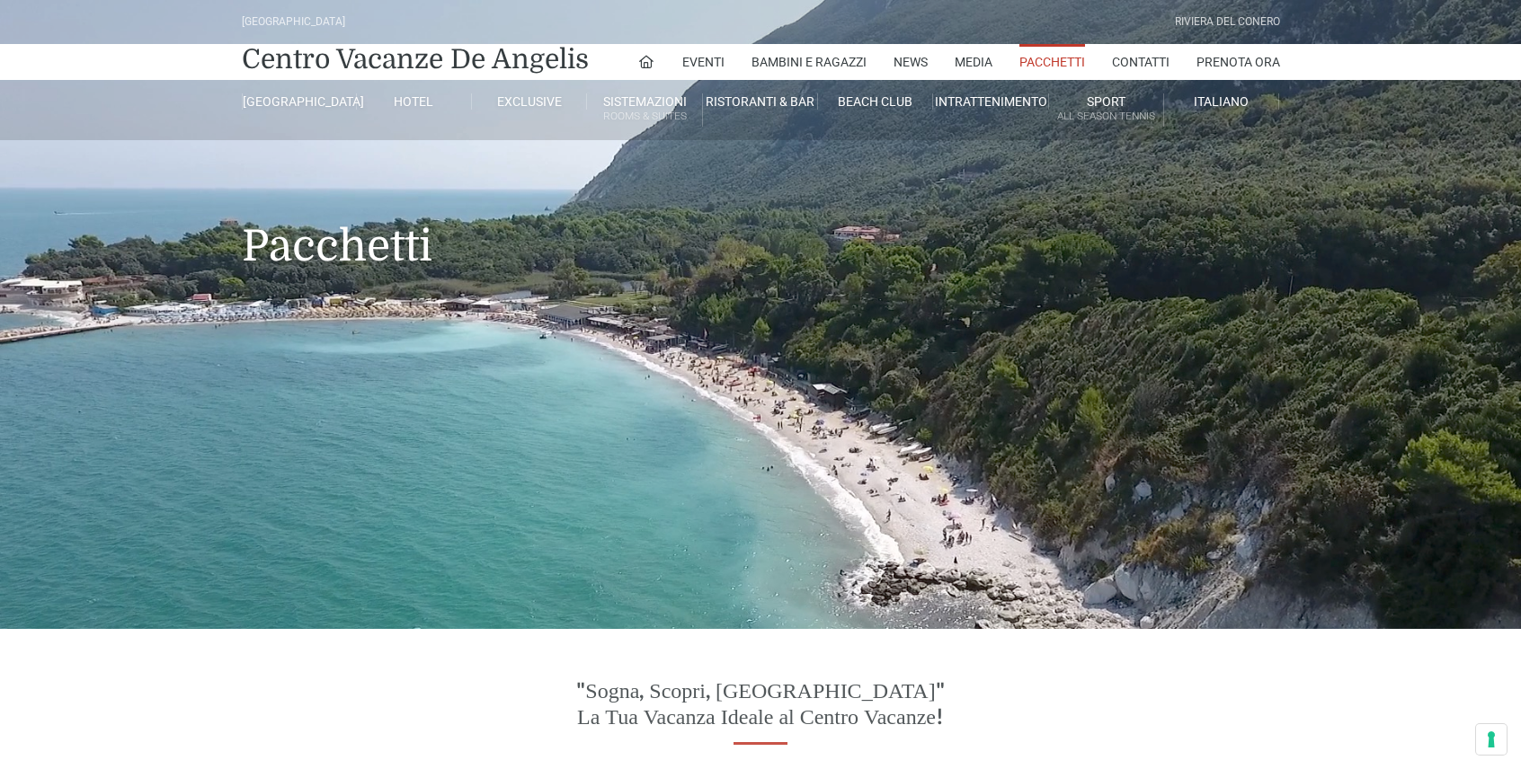  I want to click on a: Pacchetti, so click(1051, 62).